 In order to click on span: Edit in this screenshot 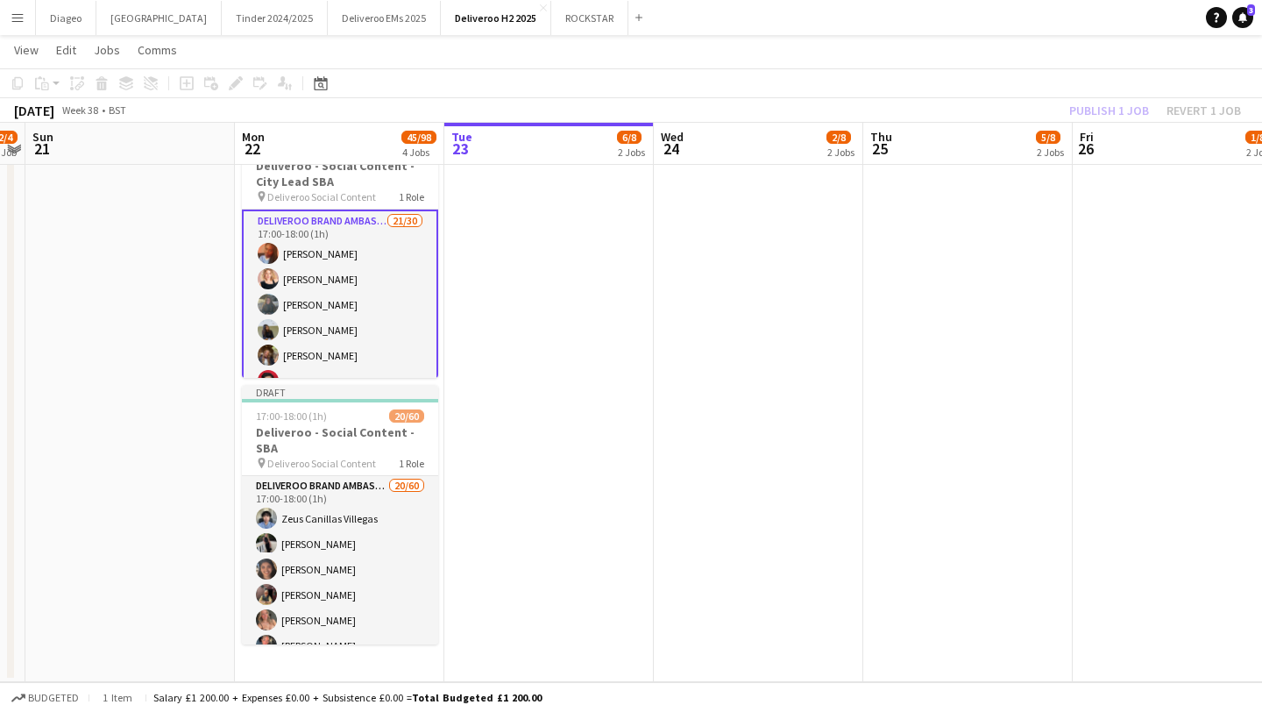, I will do `click(66, 50)`.